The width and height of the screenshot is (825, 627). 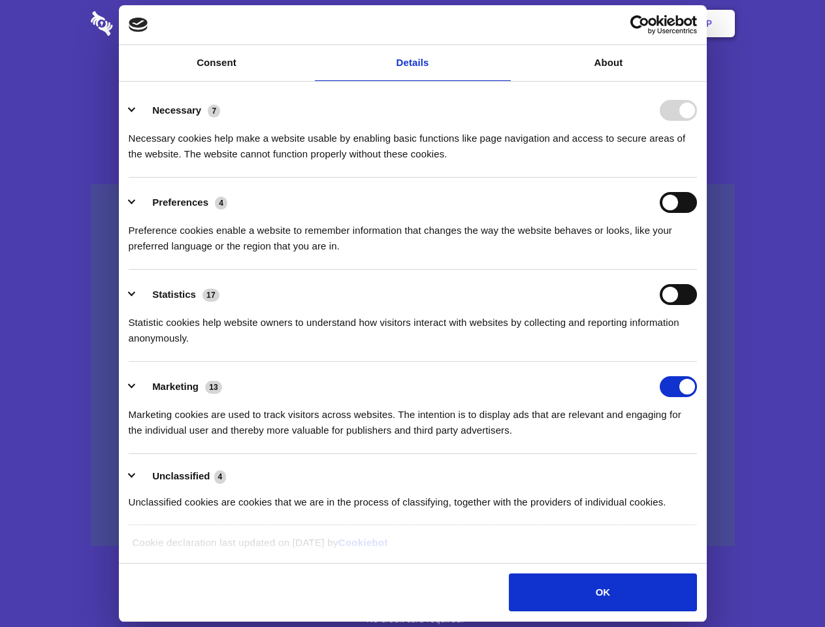 What do you see at coordinates (211, 295) in the screenshot?
I see `span: 17` at bounding box center [211, 295].